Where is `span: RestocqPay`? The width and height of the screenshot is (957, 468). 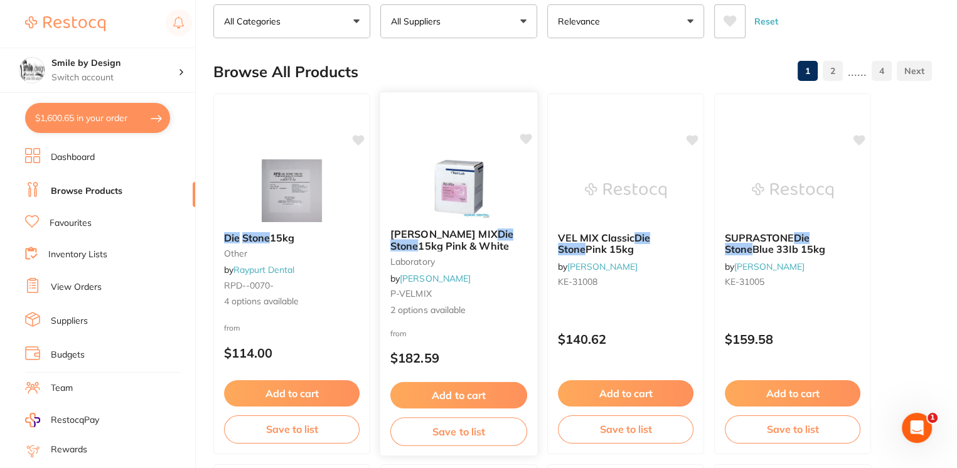
span: RestocqPay is located at coordinates (75, 420).